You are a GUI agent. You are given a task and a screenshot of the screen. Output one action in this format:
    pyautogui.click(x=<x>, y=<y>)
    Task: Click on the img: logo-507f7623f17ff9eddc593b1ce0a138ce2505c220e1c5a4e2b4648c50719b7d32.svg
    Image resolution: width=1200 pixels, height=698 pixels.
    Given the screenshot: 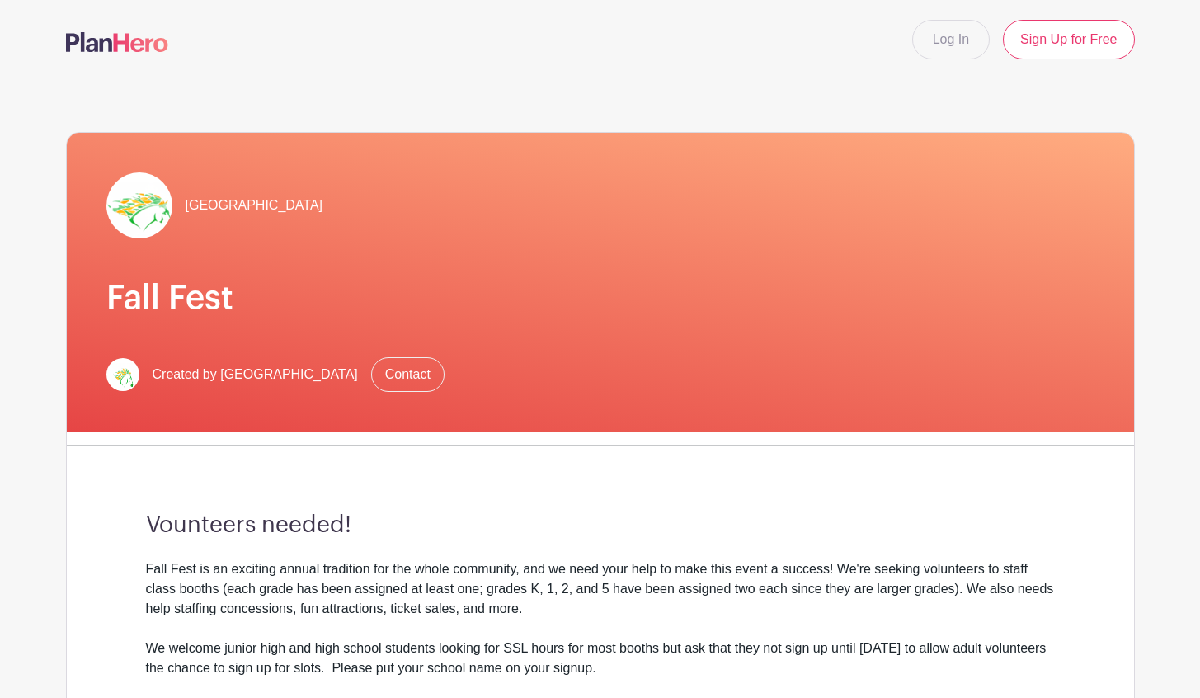 What is the action you would take?
    pyautogui.click(x=117, y=42)
    